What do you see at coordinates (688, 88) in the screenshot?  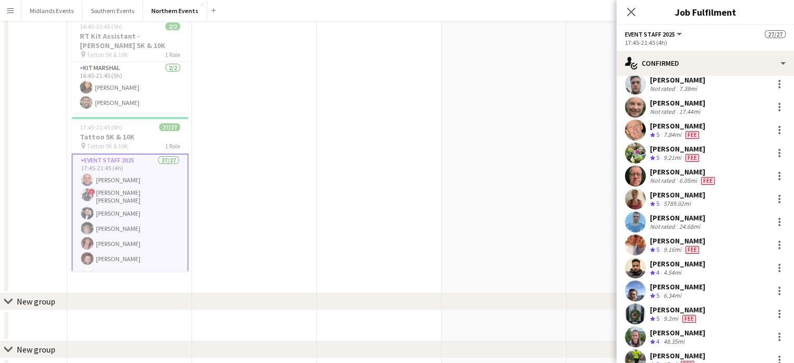 I see `div: 7.39mi` at bounding box center [688, 88].